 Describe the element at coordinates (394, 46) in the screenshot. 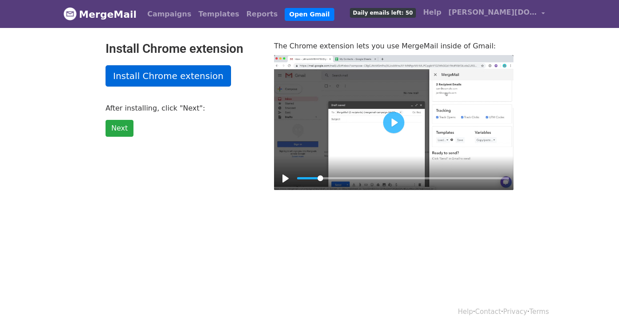

I see `p: The Chrome extension lets you use MergeMail inside of Gmail:` at that location.